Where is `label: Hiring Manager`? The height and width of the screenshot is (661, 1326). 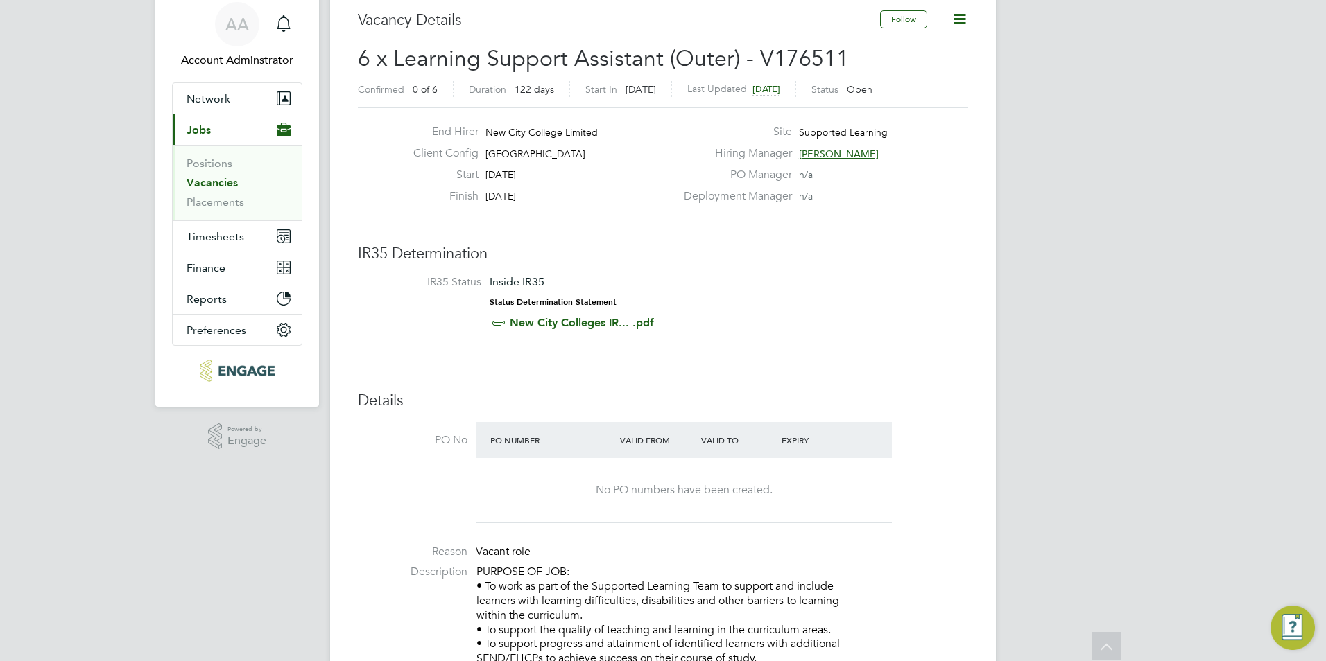 label: Hiring Manager is located at coordinates (733, 153).